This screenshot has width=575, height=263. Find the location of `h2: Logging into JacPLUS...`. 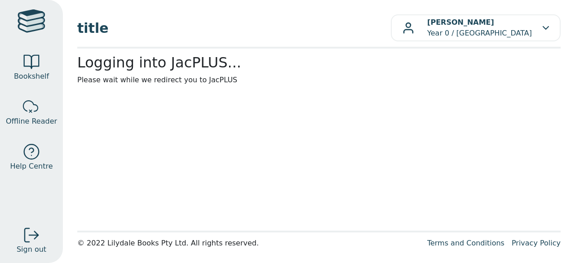

h2: Logging into JacPLUS... is located at coordinates (319, 62).